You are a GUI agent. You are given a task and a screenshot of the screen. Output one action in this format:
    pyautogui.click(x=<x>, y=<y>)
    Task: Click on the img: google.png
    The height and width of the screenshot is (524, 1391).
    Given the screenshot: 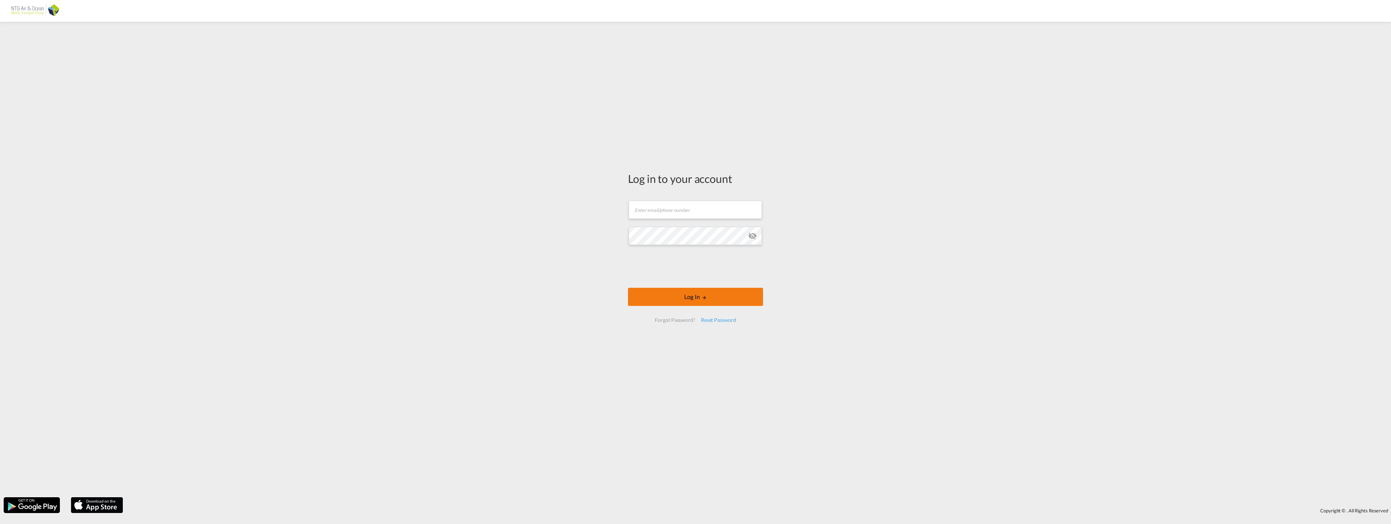 What is the action you would take?
    pyautogui.click(x=32, y=505)
    